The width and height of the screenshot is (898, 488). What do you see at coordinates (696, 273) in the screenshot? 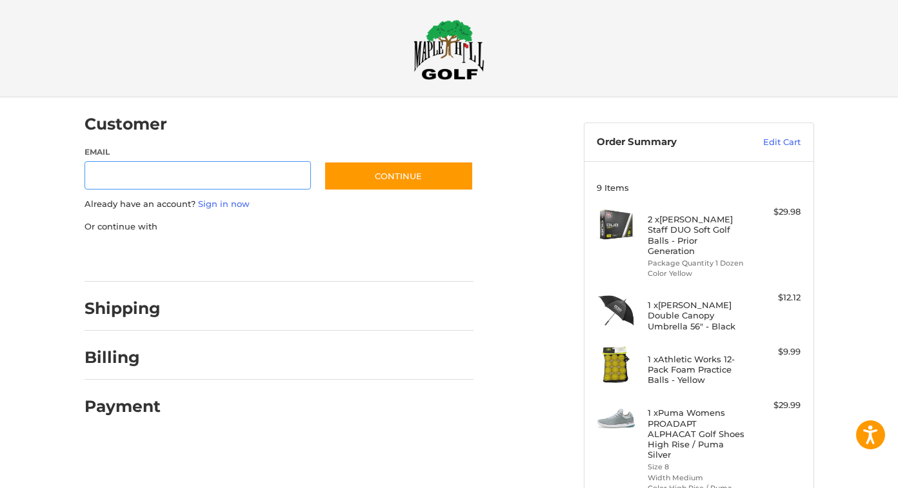
I see `li: Color Yellow` at bounding box center [696, 273].